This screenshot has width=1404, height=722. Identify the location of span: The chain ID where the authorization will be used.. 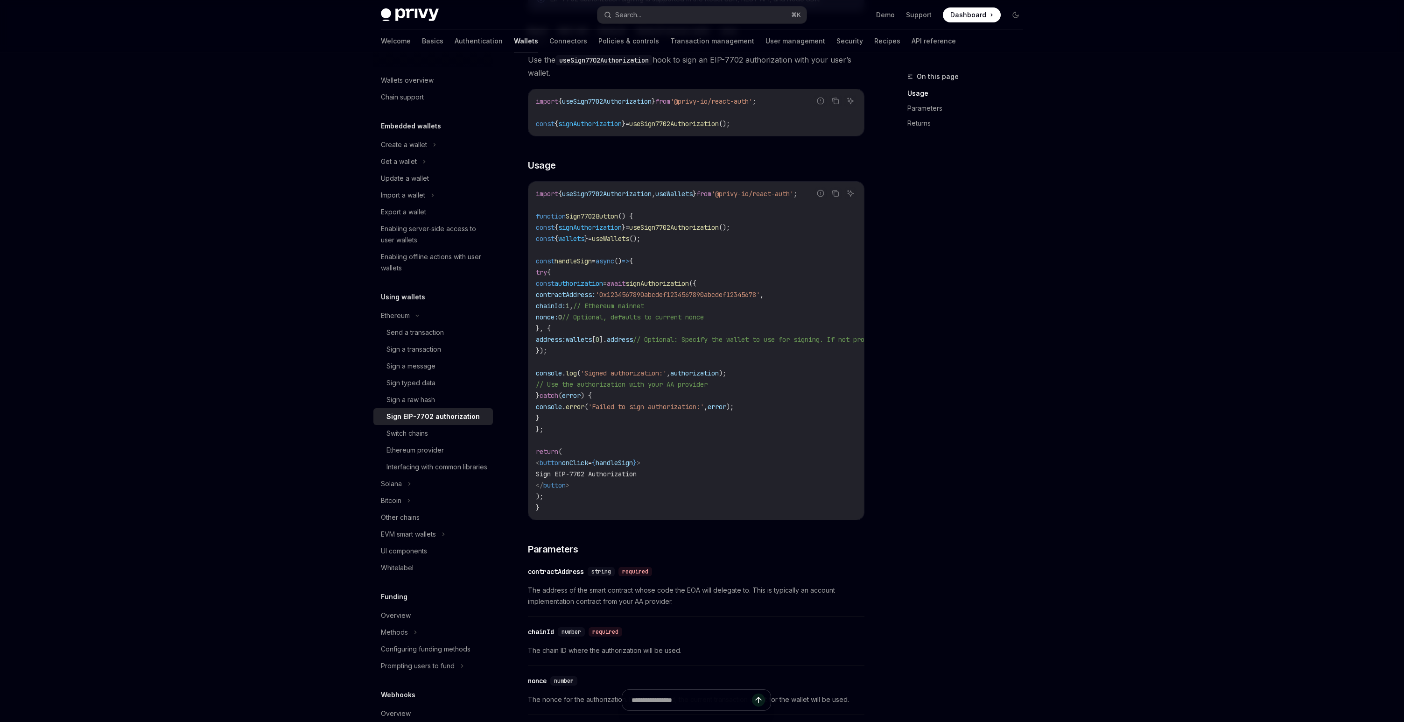
(696, 650).